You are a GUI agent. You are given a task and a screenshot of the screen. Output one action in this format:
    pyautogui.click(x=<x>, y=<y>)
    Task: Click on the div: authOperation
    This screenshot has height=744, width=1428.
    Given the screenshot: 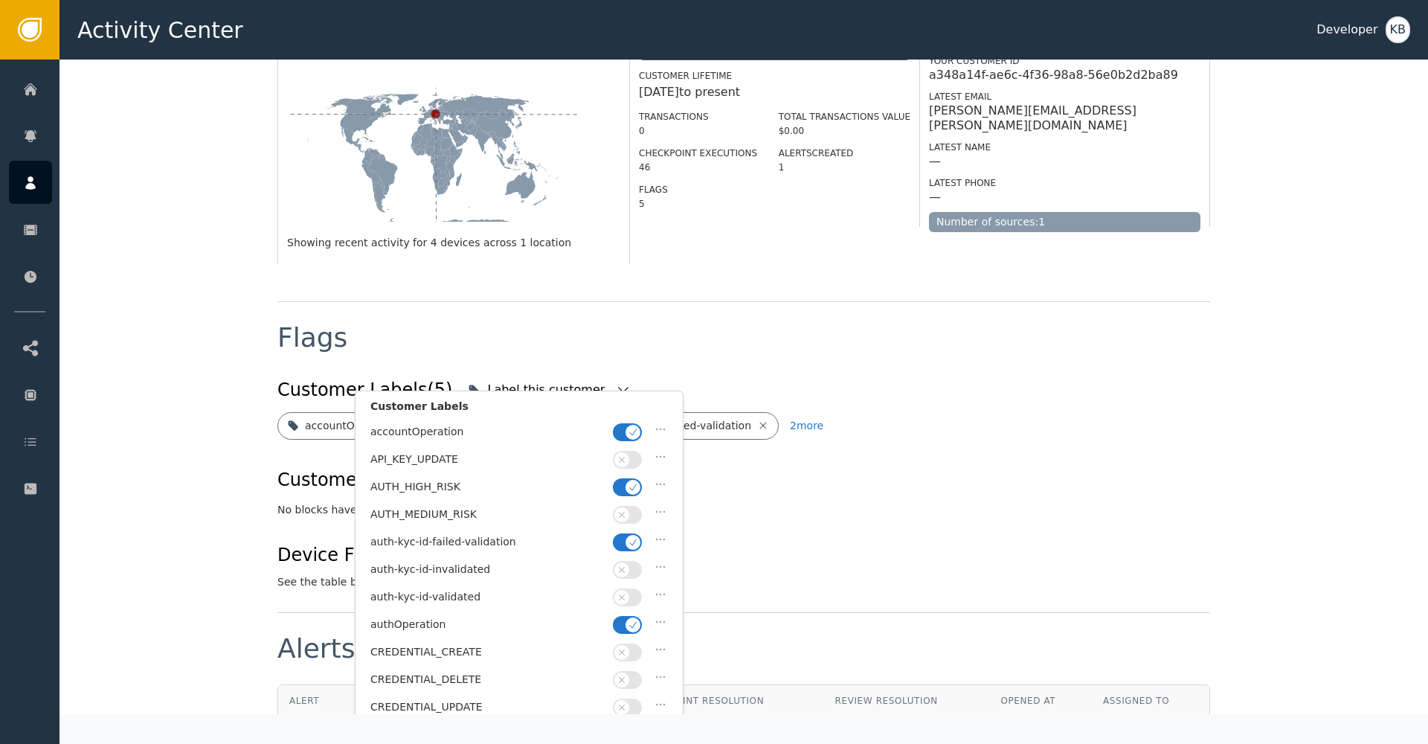 What is the action you would take?
    pyautogui.click(x=488, y=624)
    